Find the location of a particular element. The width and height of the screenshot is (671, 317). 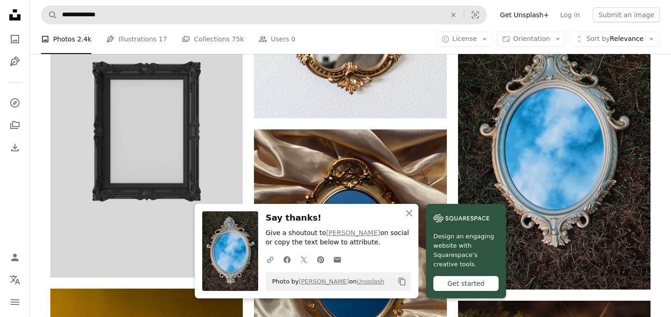

img: a glass bowl with a blue liquid in it is located at coordinates (554, 145).